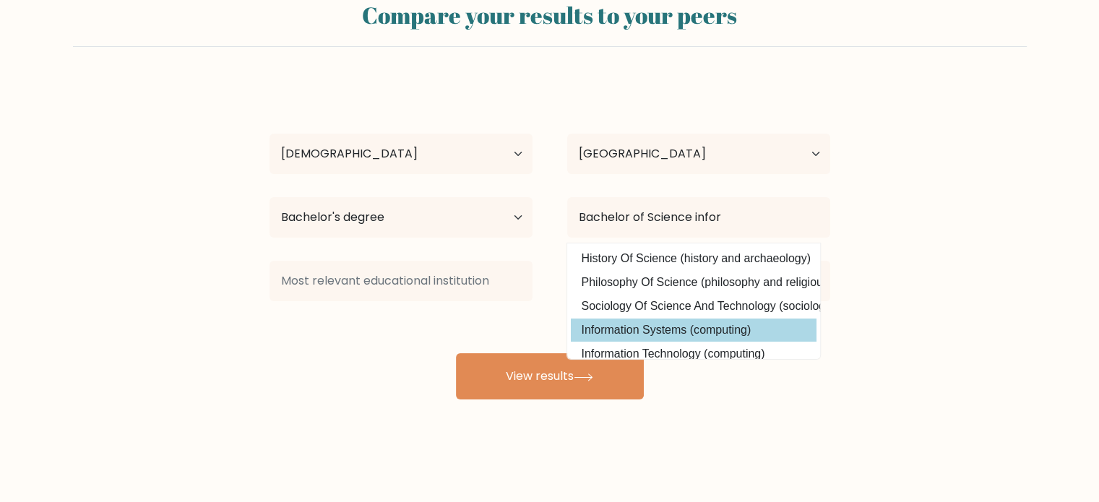 Image resolution: width=1099 pixels, height=502 pixels. What do you see at coordinates (694, 330) in the screenshot?
I see `option: Information Systems (computing)` at bounding box center [694, 330].